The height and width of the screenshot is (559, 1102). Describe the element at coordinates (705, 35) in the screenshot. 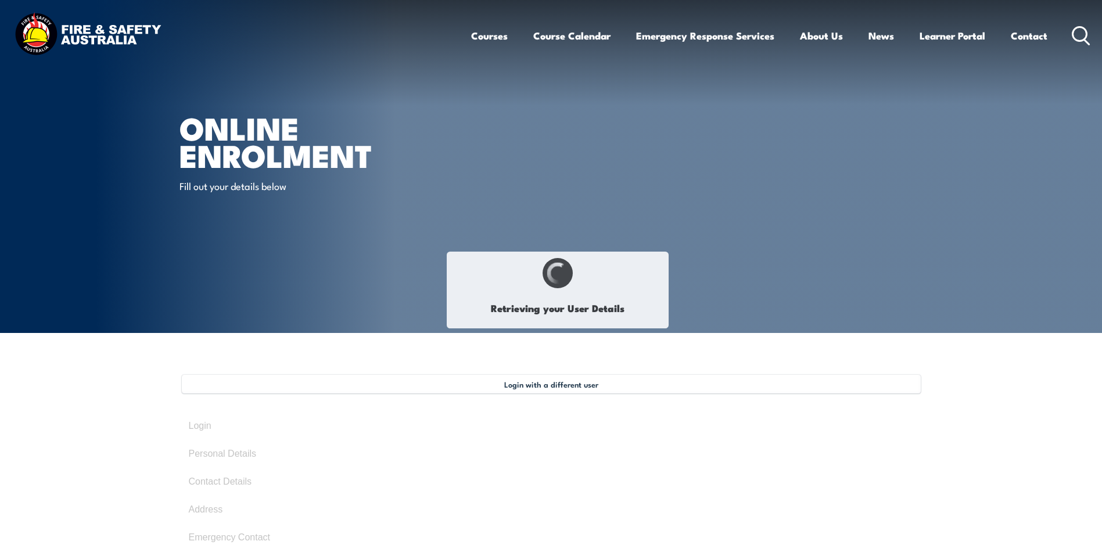

I see `a: Emergency Response Services` at that location.